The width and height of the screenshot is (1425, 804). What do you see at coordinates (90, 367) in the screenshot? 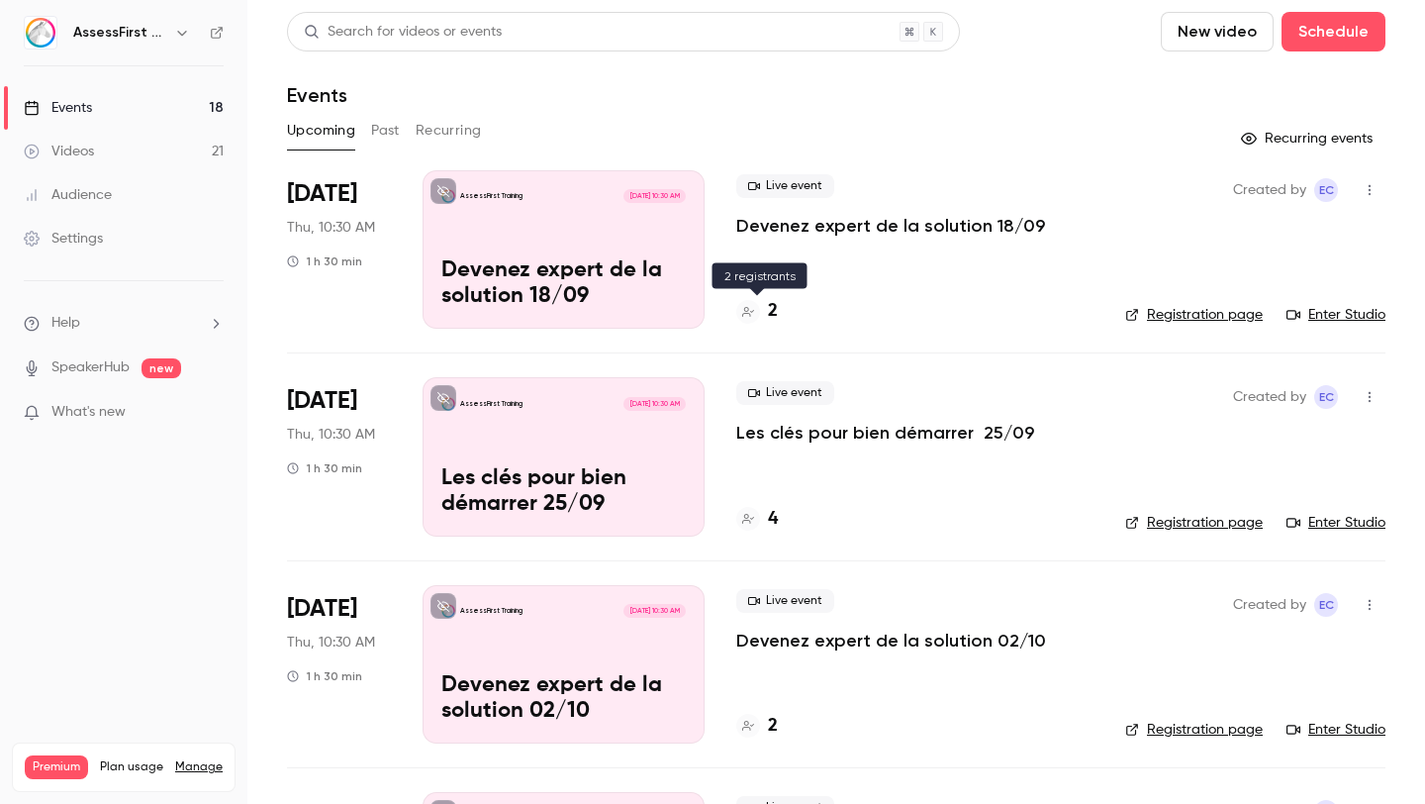
I see `a: SpeakerHub` at bounding box center [90, 367].